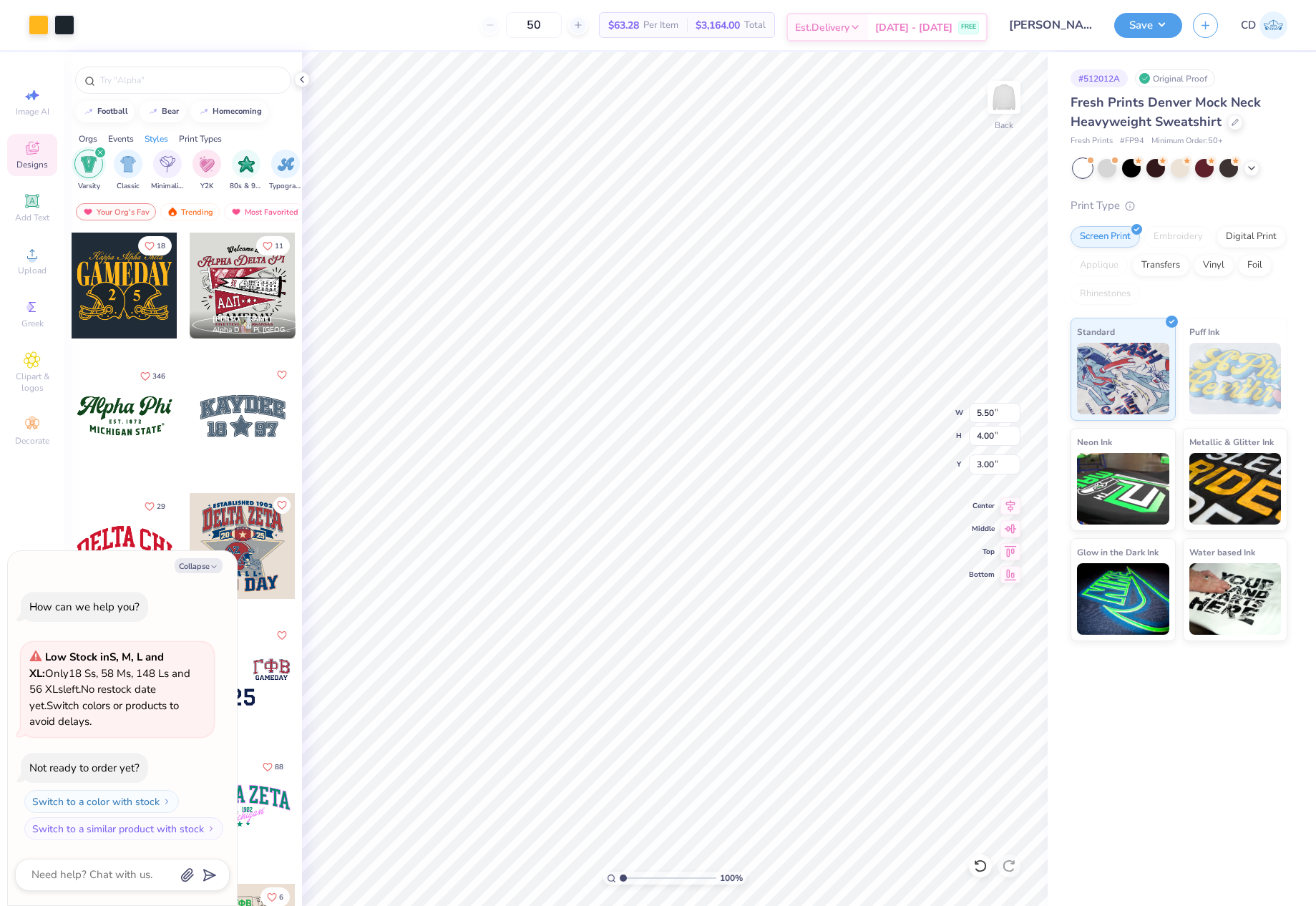 Image resolution: width=1316 pixels, height=906 pixels. What do you see at coordinates (1105, 237) in the screenshot?
I see `div: Screen Print` at bounding box center [1105, 237].